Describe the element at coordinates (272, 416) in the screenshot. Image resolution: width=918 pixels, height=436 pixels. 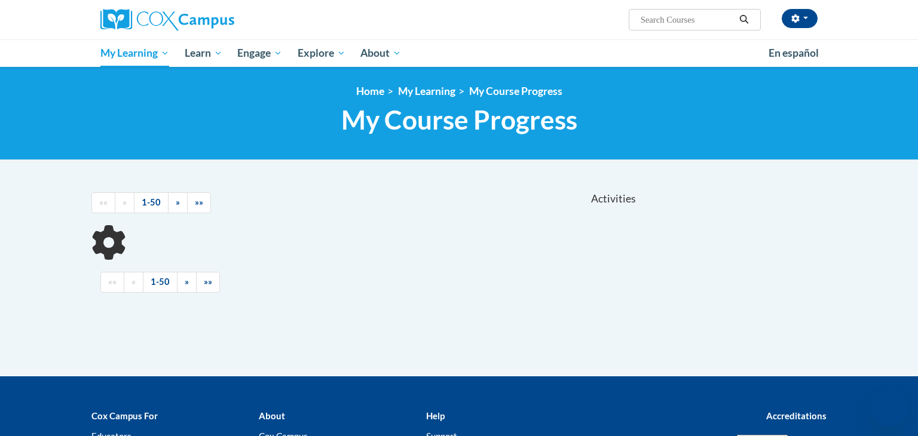
I see `b: About` at that location.